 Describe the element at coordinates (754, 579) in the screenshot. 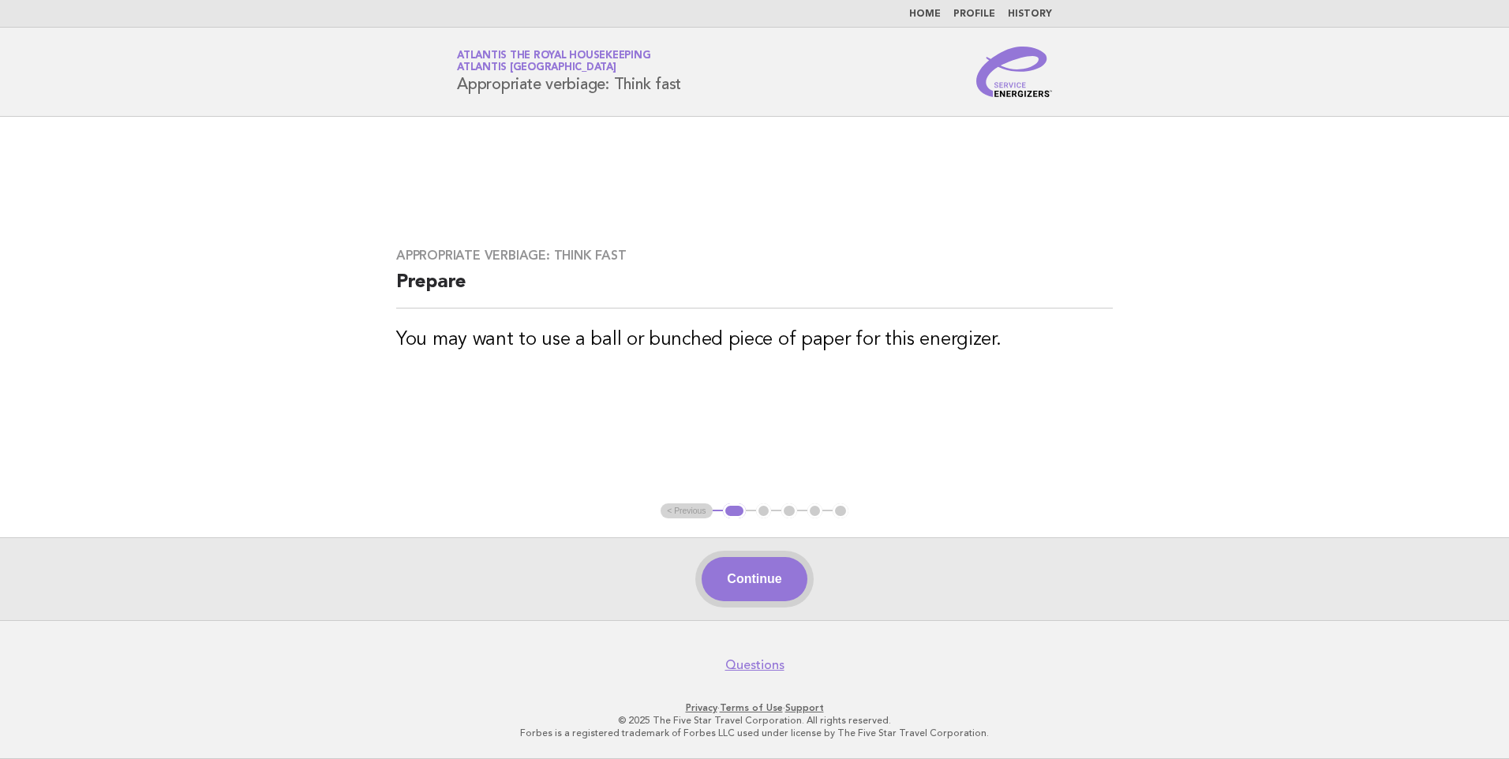

I see `button: Continue` at that location.